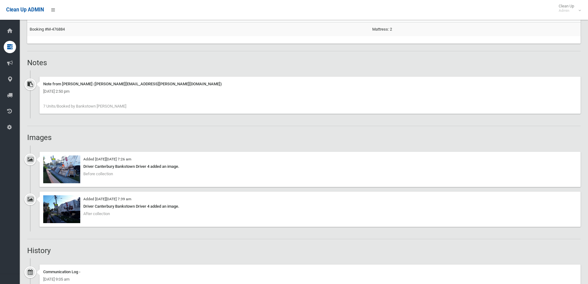 This screenshot has width=588, height=284. I want to click on span: Before collection, so click(98, 174).